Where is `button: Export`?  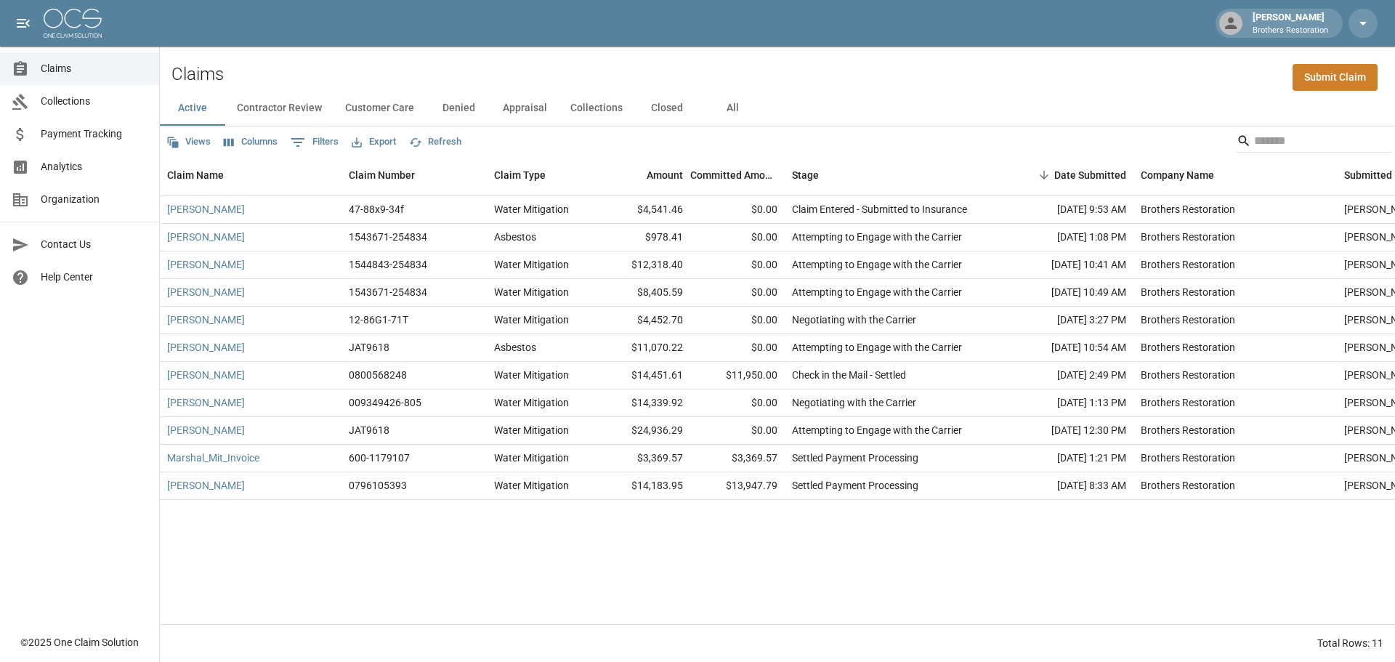
button: Export is located at coordinates (373, 142).